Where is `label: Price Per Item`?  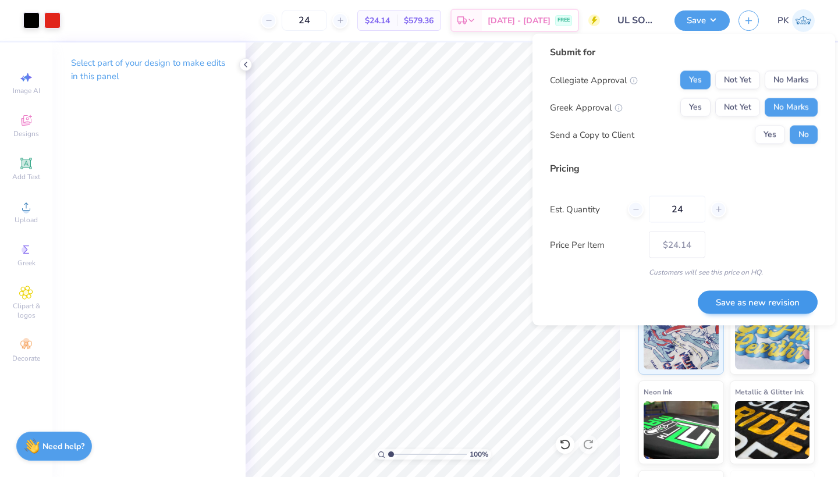
label: Price Per Item is located at coordinates (595, 244).